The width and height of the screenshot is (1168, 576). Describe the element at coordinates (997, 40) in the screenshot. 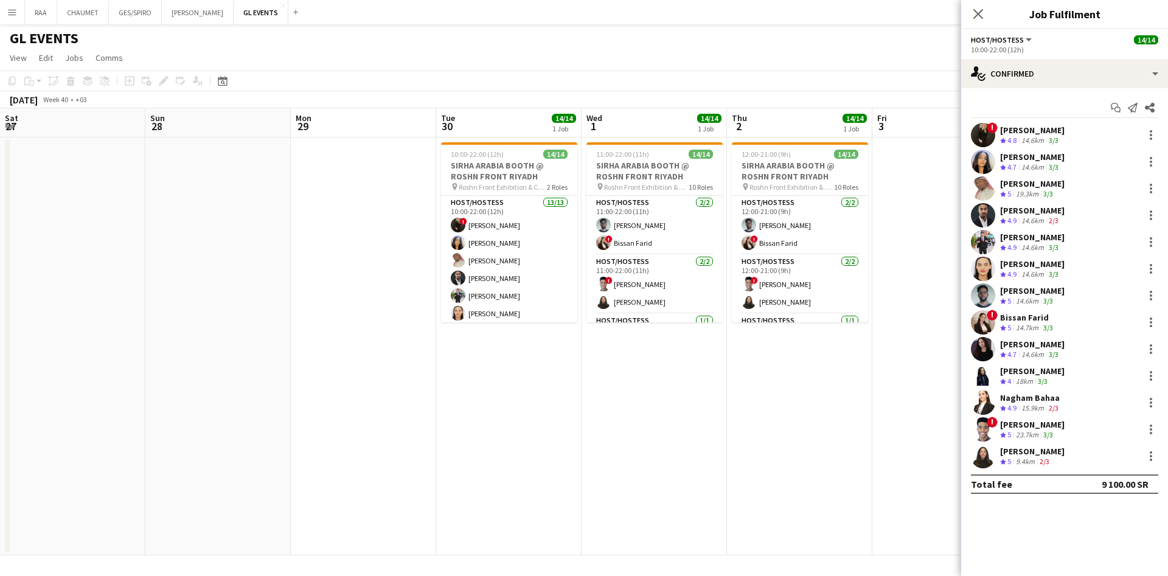

I see `span: Host/Hostess` at that location.